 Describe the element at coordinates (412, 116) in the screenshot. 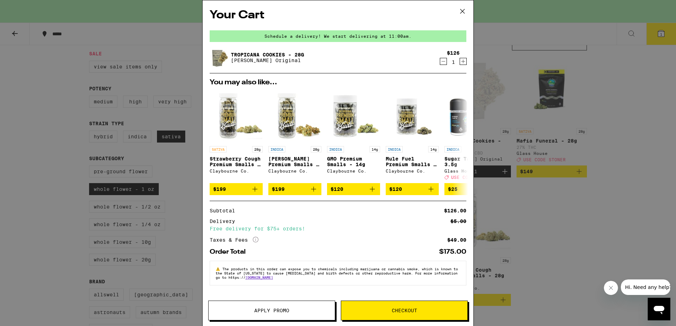

I see `img: Claybourne Co. - Mule Fuel Premium Smalls - 14g` at that location.